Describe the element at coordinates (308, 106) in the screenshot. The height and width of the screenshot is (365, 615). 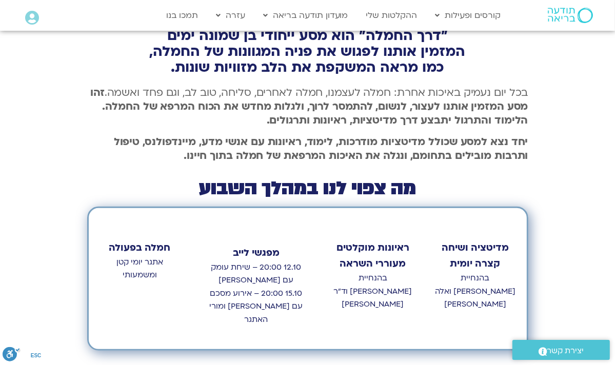
I see `p: בכל יום נעמיק באיכות אחרת: חמלה לעצמנו, חמלה לאחרים, סליחה, טוב לב, וגם פחד ואשמה.` at that location.